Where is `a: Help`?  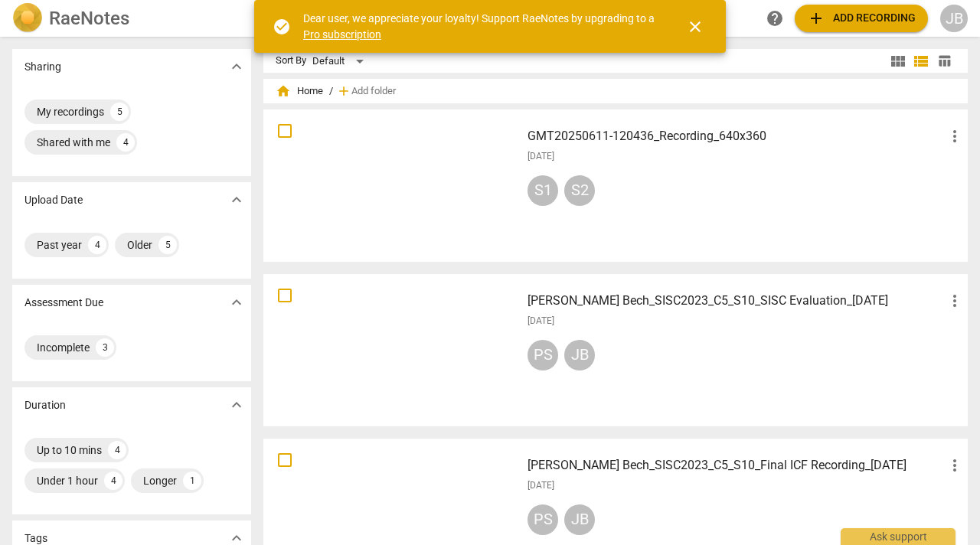
a: Help is located at coordinates (775, 18).